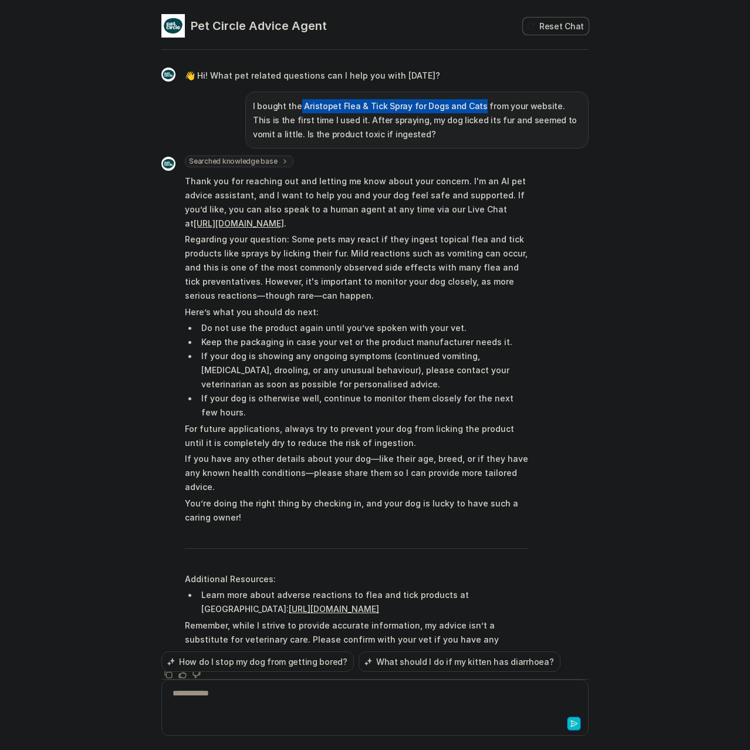 The height and width of the screenshot is (750, 750). Describe the element at coordinates (356, 511) in the screenshot. I see `p: You’re doing the right thing by checking in, and your dog is lucky to have such a caring owner!` at that location.